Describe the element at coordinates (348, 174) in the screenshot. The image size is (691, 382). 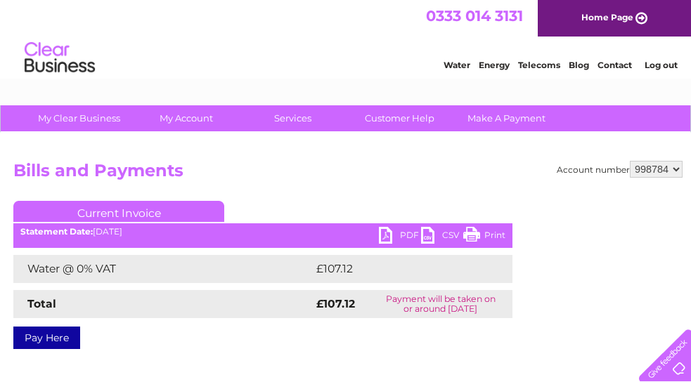
I see `h2: Bills and Payments` at that location.